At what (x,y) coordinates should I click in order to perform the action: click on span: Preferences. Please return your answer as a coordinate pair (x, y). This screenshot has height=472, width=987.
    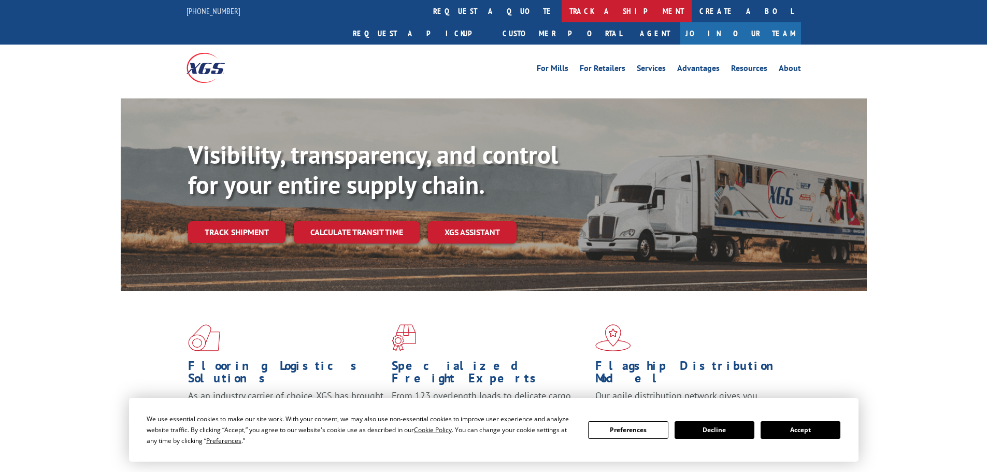
    Looking at the image, I should click on (224, 440).